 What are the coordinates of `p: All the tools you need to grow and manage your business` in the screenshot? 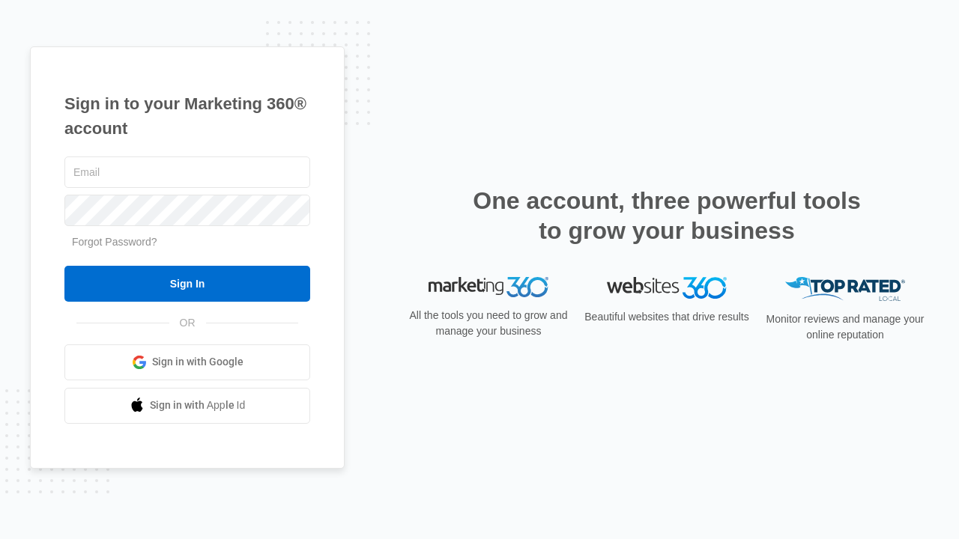 It's located at (488, 324).